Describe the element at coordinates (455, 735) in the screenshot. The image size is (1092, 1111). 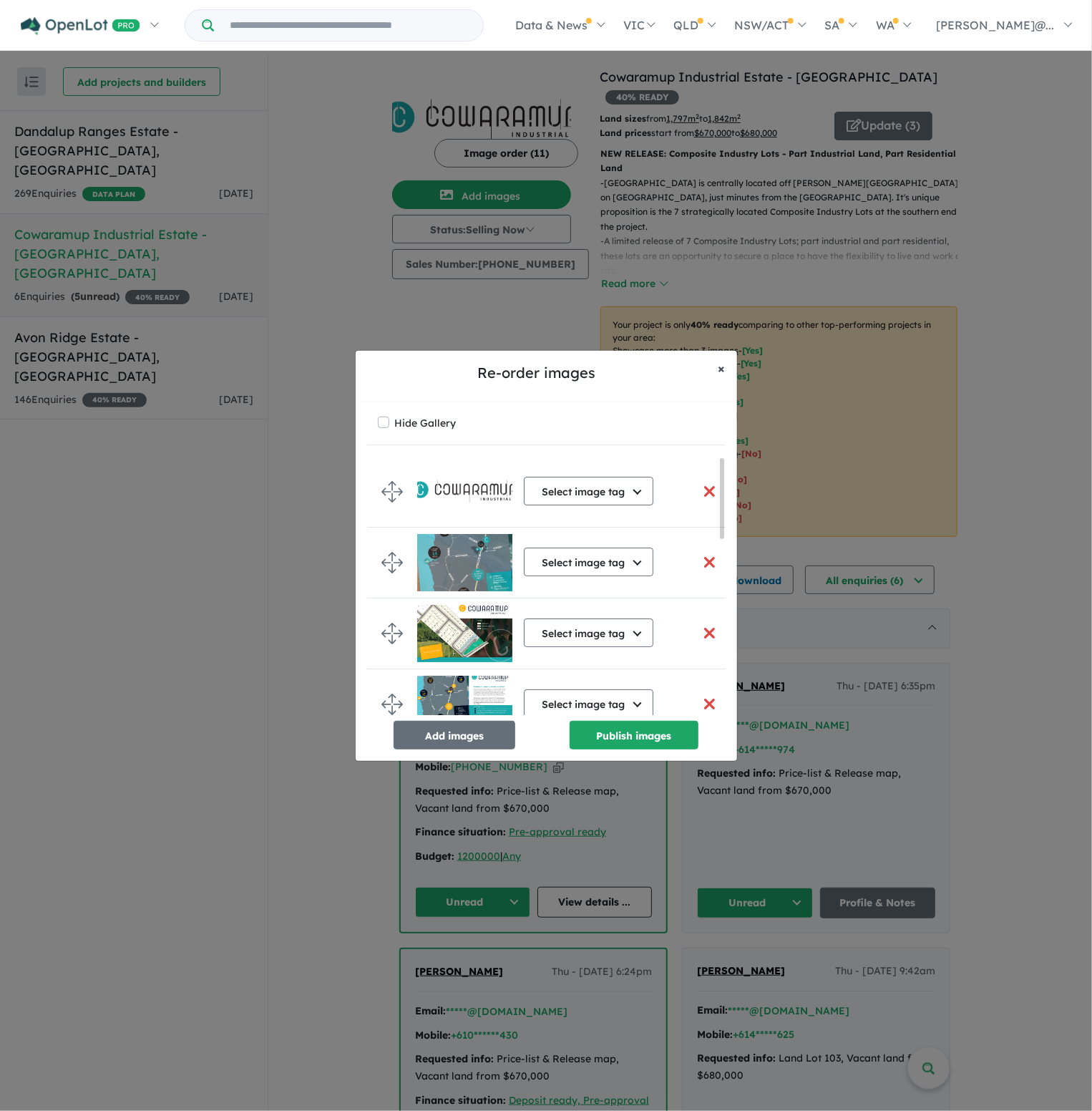
I see `button: Add images` at that location.